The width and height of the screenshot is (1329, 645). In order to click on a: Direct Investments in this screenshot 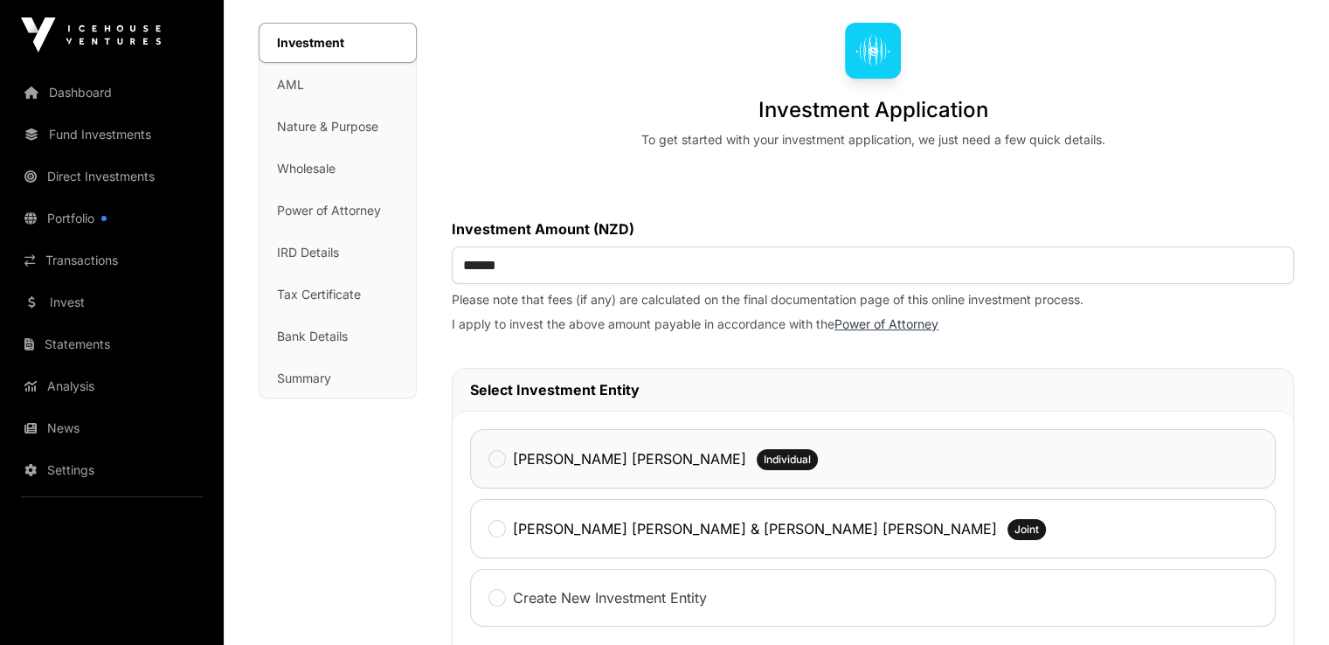, I will do `click(112, 176)`.